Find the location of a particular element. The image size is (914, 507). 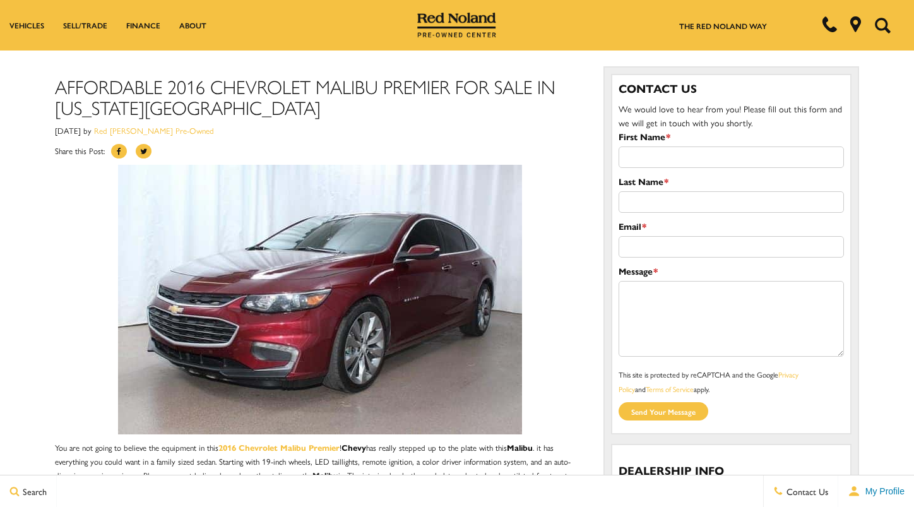

a: Terms of Service is located at coordinates (670, 389).